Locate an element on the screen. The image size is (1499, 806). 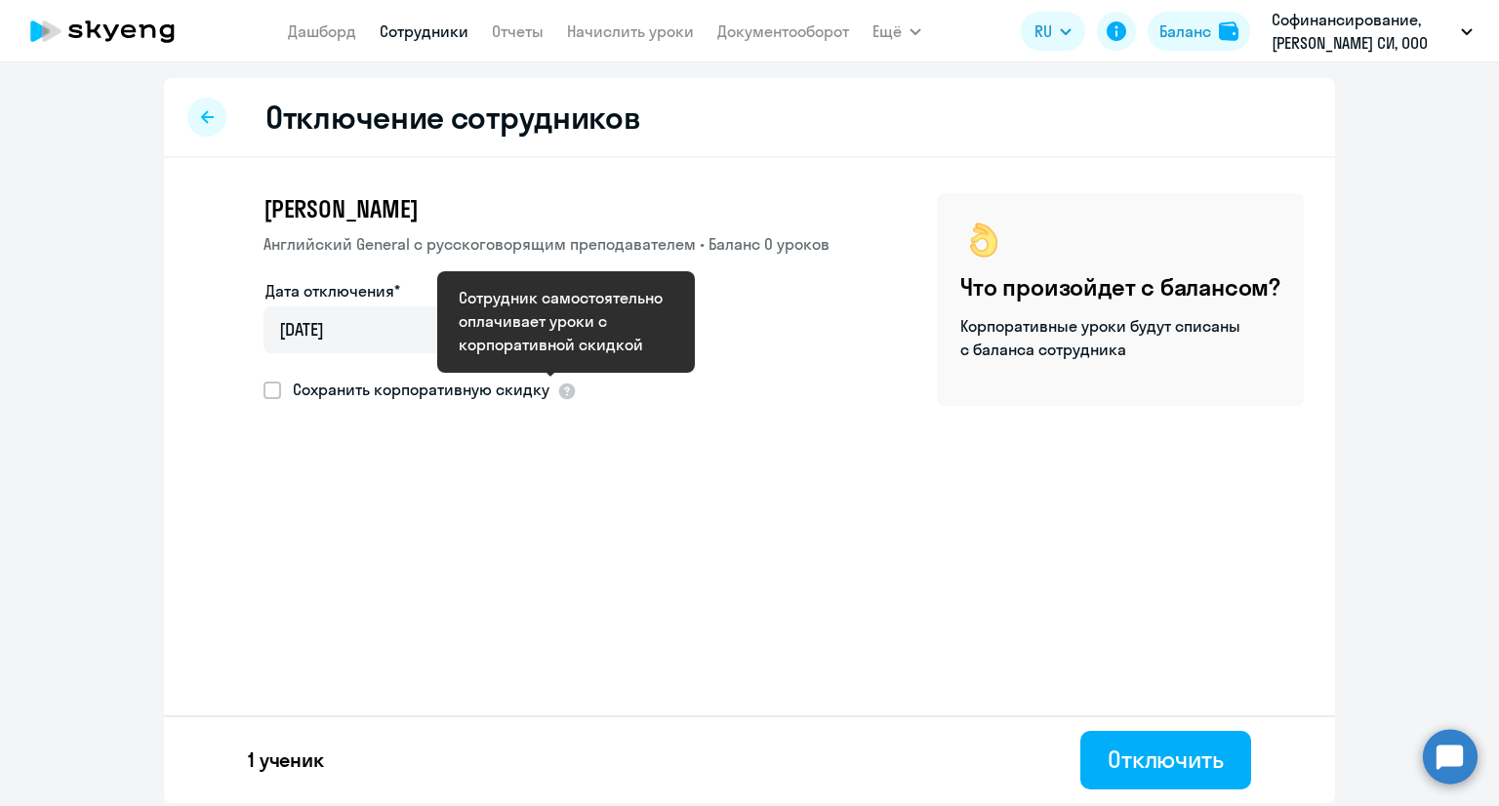
img: ok is located at coordinates (984, 240).